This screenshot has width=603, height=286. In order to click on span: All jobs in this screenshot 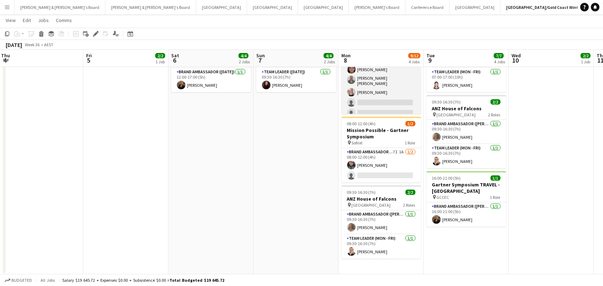, I will do `click(48, 280)`.